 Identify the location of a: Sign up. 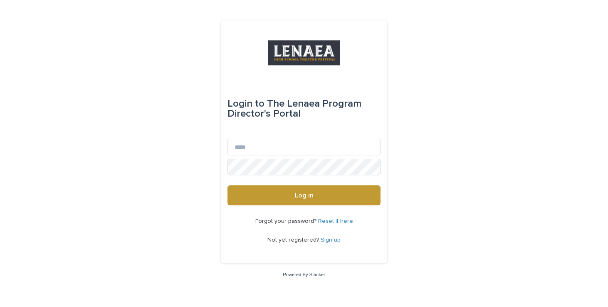
(331, 240).